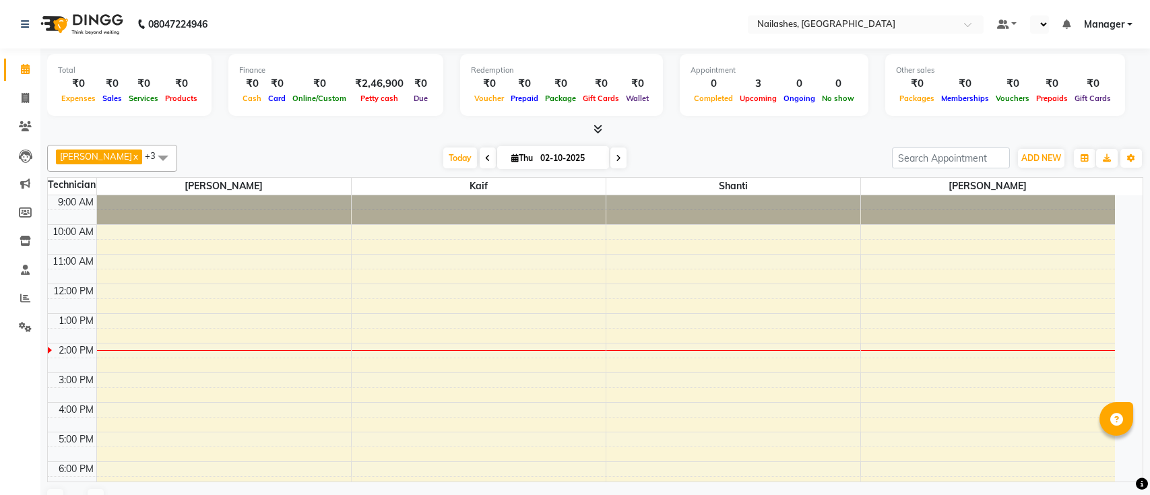 The image size is (1150, 495). I want to click on span: Completed, so click(714, 98).